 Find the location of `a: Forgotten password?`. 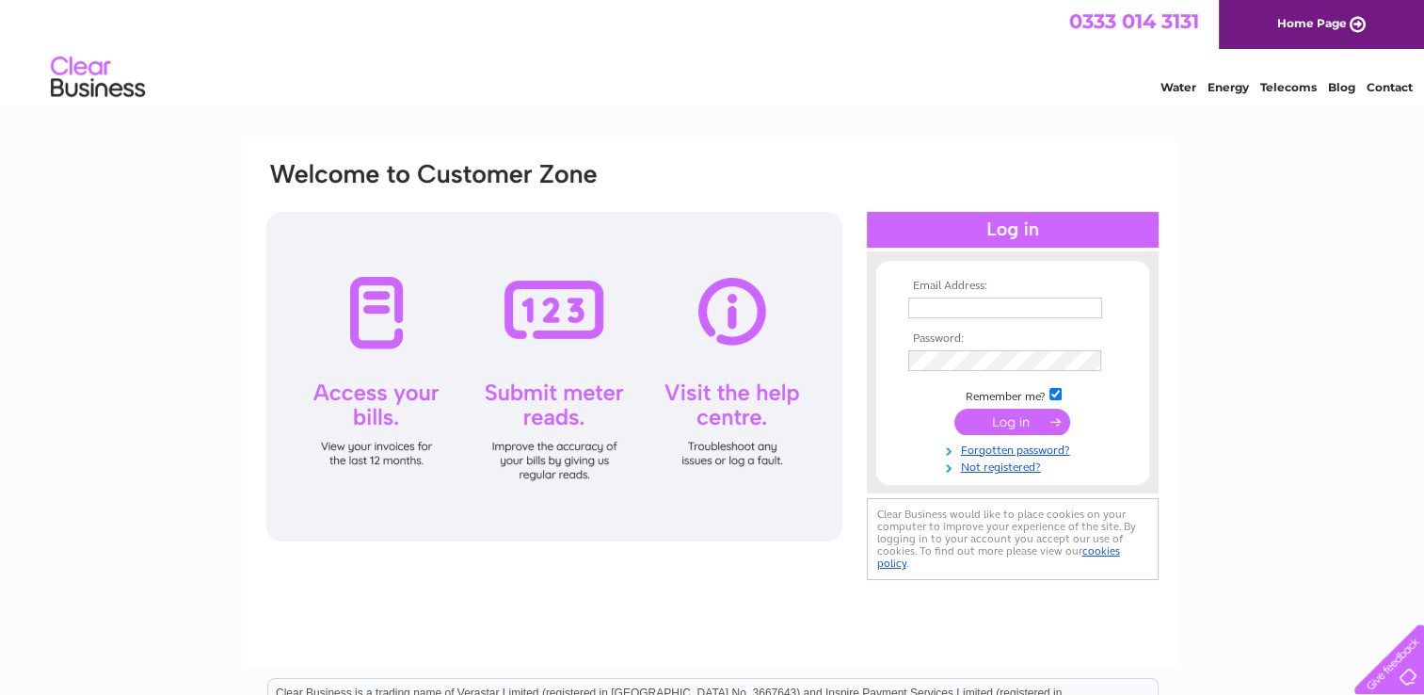

a: Forgotten password? is located at coordinates (1015, 448).